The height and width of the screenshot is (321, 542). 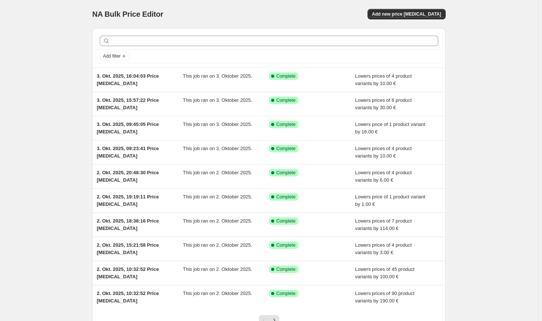 I want to click on span: Add filter, so click(x=112, y=56).